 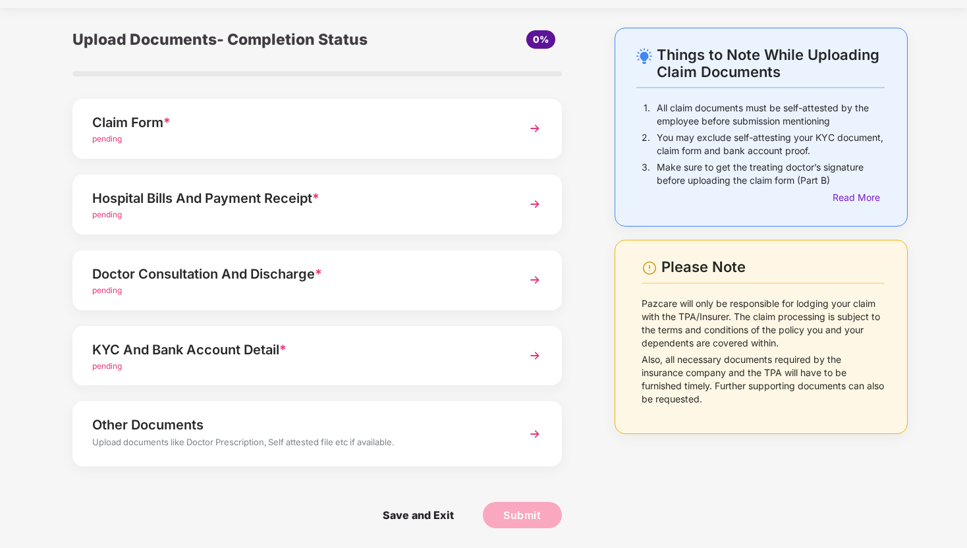 I want to click on div: Upload documents like Doctor Prescription, Self attested file etc if available., so click(x=298, y=444).